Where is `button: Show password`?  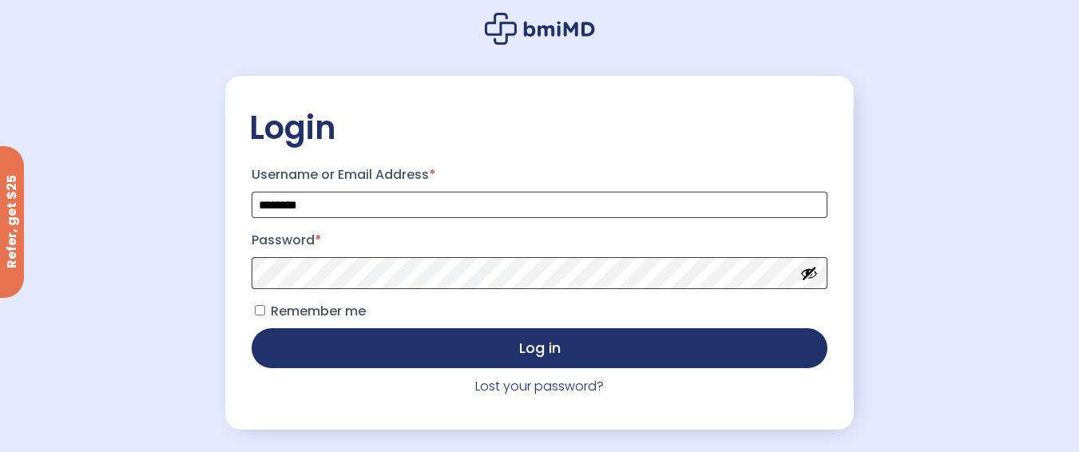 button: Show password is located at coordinates (809, 273).